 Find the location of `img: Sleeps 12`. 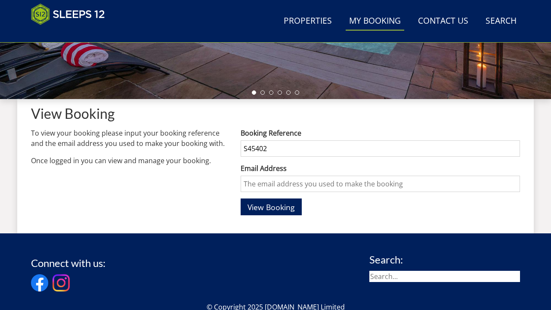

img: Sleeps 12 is located at coordinates (68, 14).